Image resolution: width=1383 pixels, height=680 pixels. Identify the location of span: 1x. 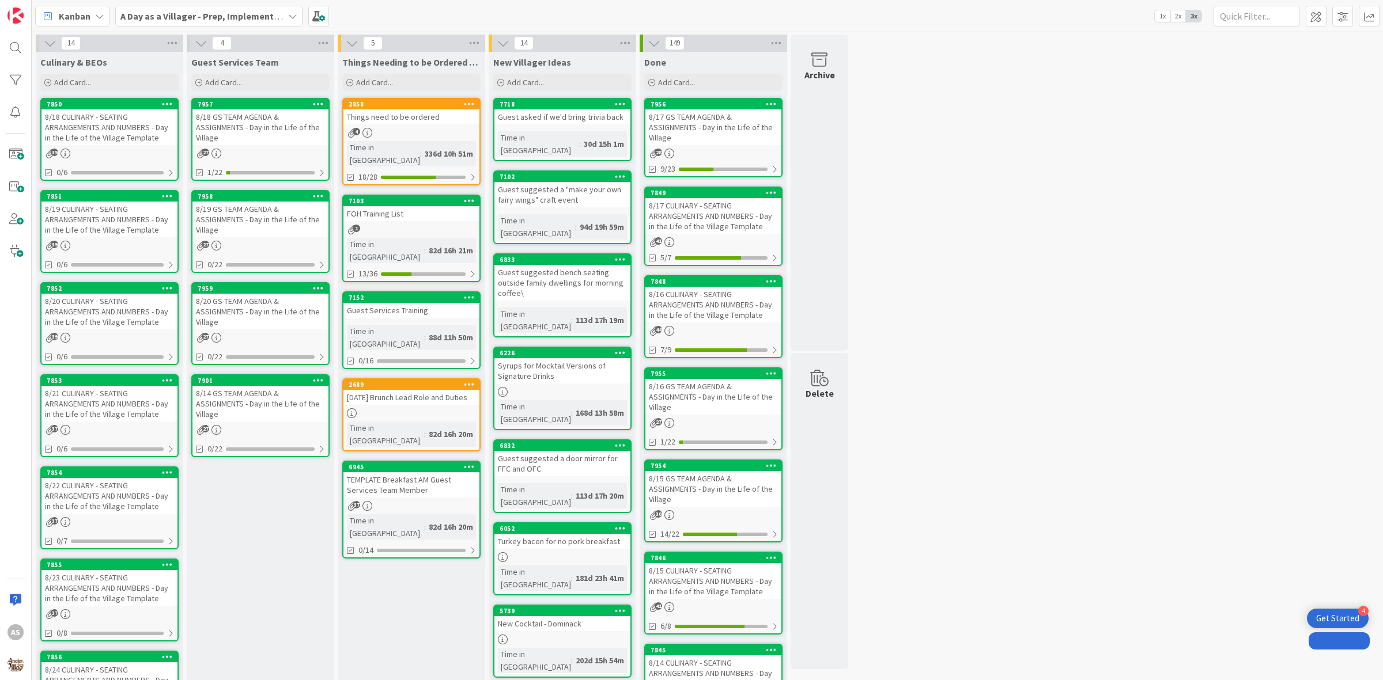
(1162, 16).